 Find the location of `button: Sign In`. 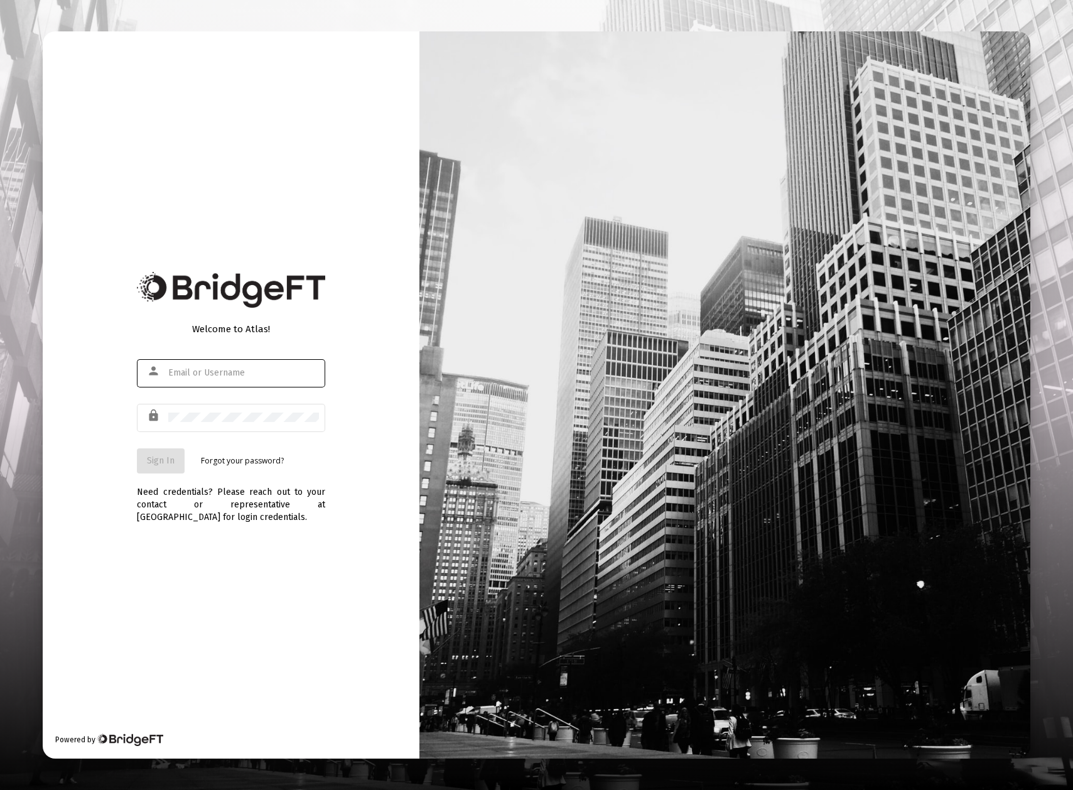

button: Sign In is located at coordinates (161, 461).